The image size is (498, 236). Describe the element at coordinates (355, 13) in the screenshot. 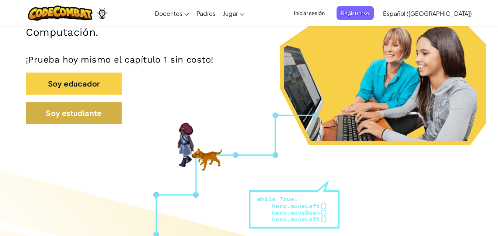

I see `span: Registrarse` at that location.